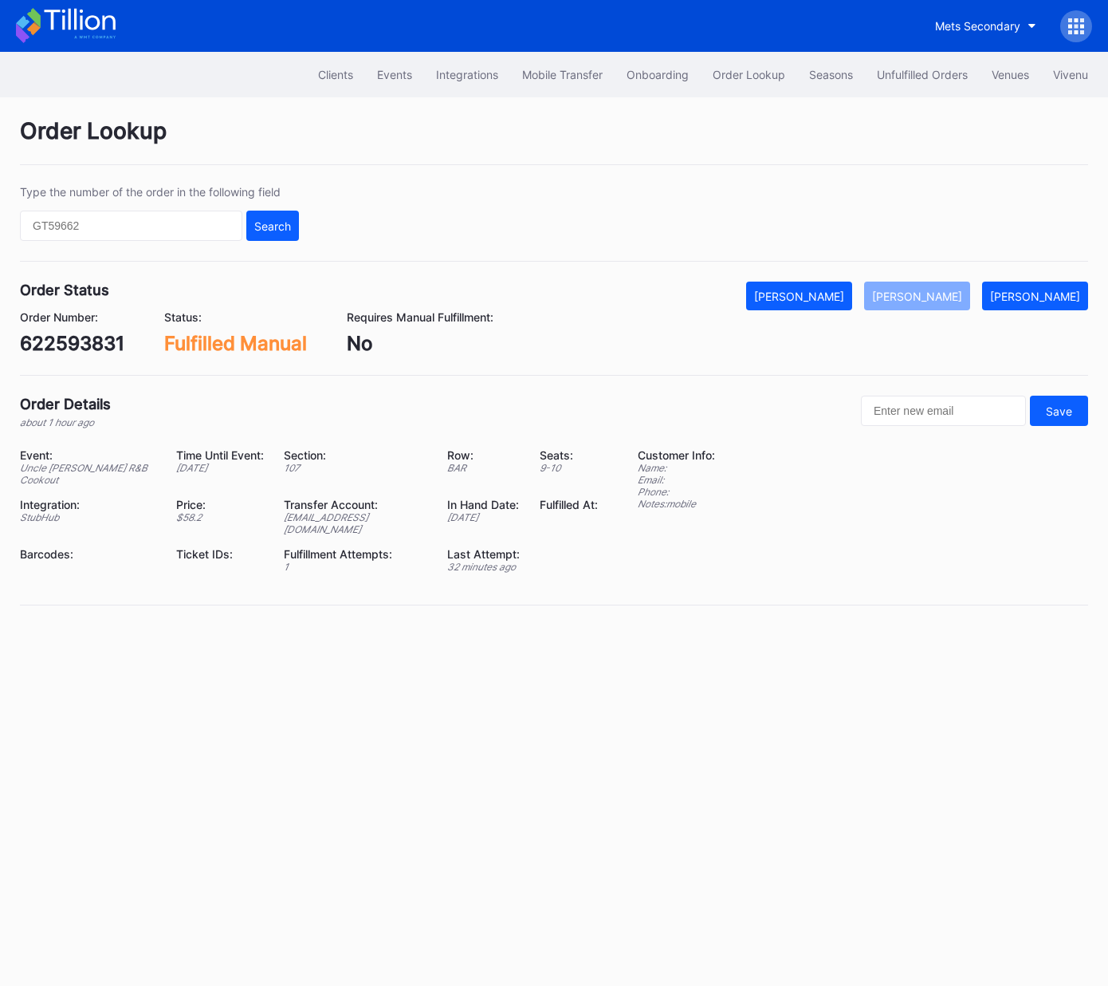 This screenshot has height=986, width=1108. I want to click on input: Enter new email, so click(943, 411).